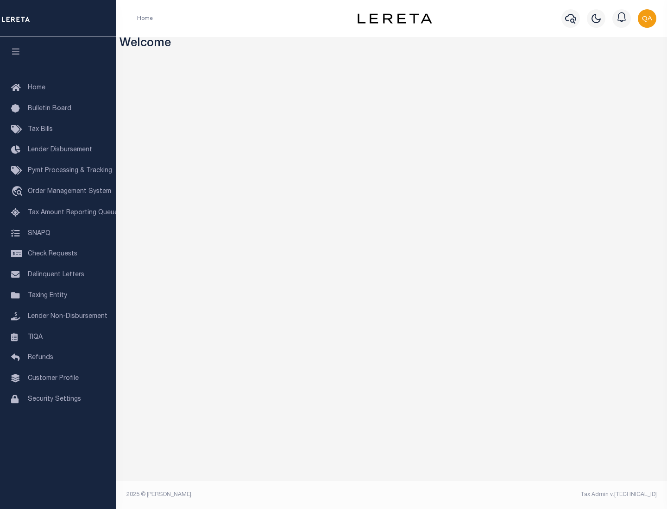  What do you see at coordinates (145, 19) in the screenshot?
I see `li: Home` at bounding box center [145, 19].